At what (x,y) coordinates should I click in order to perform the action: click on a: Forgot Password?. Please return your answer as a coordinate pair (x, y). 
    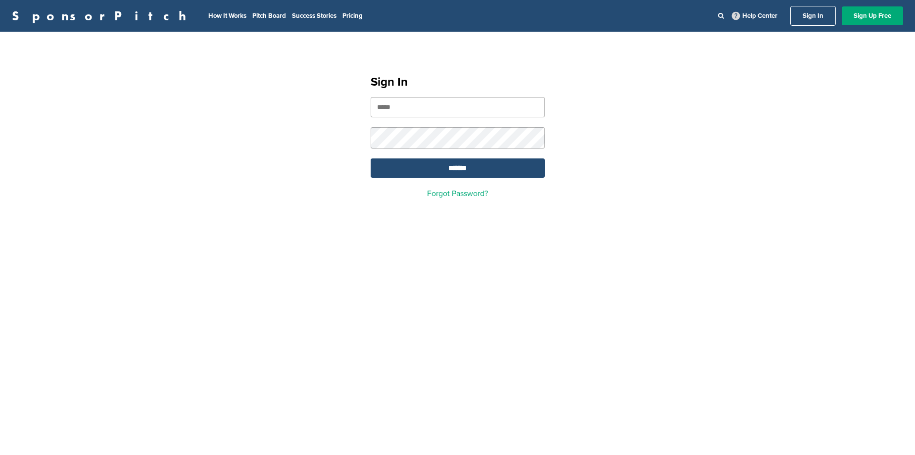
    Looking at the image, I should click on (457, 193).